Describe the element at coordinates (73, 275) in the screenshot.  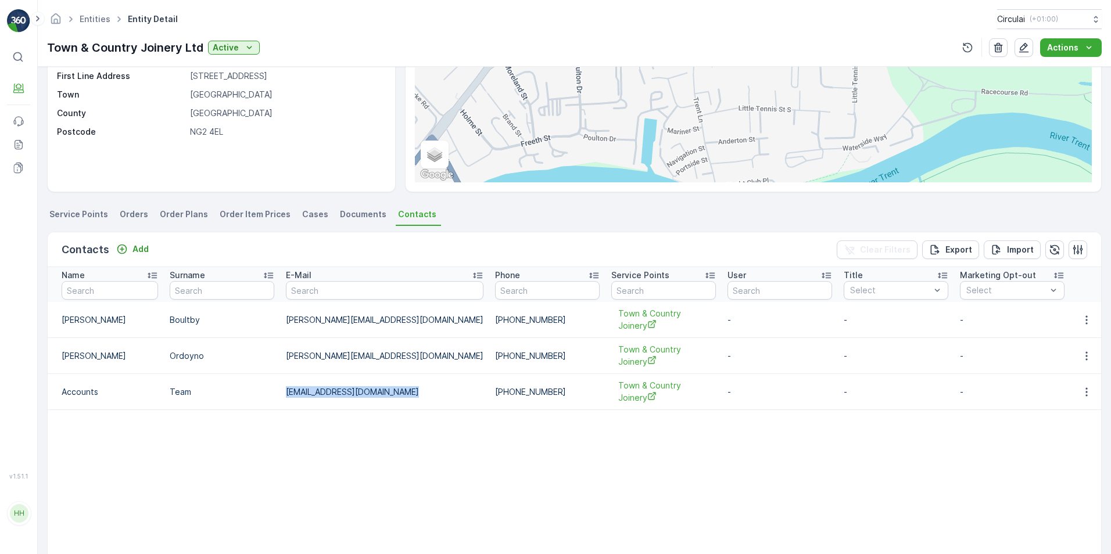
I see `p: Name` at that location.